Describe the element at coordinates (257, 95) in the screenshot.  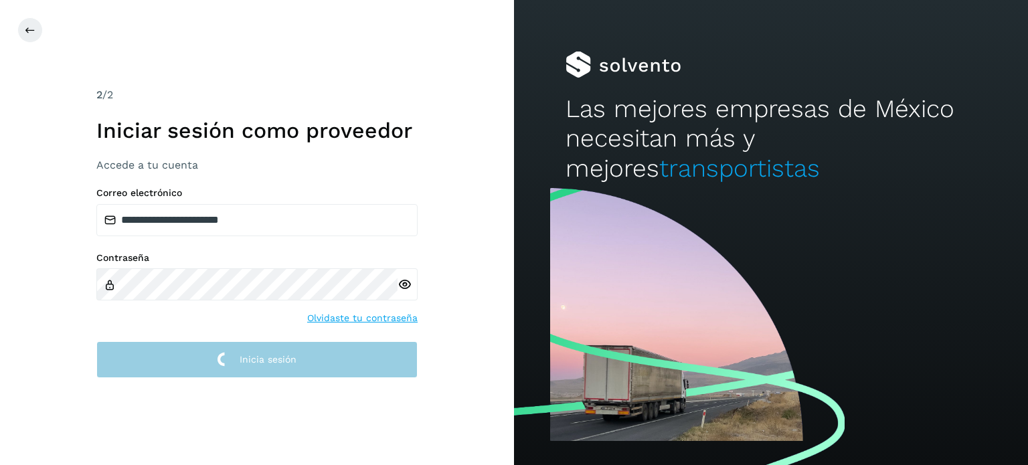
I see `div: /2` at that location.